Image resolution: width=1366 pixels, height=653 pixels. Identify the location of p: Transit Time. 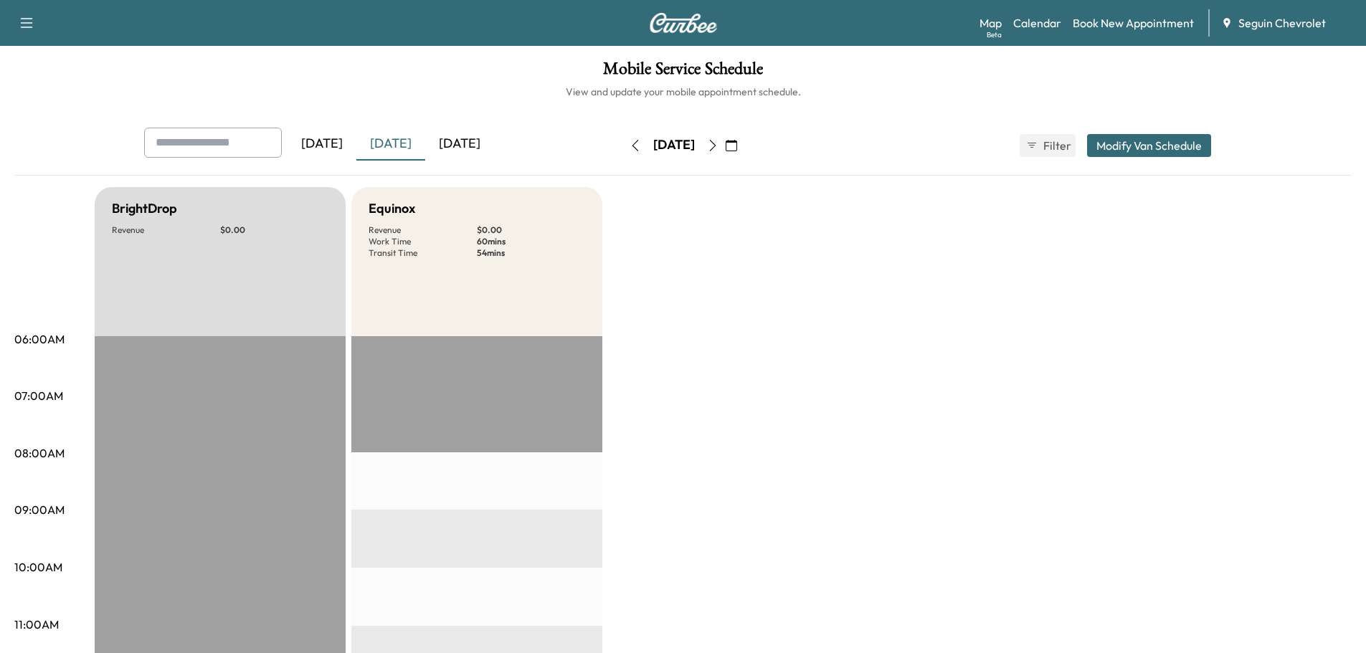
(422, 253).